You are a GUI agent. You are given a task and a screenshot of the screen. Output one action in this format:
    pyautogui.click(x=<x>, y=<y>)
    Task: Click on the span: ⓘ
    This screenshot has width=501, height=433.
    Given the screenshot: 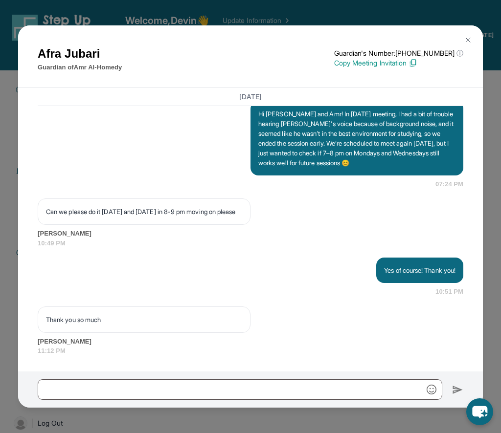 What is the action you would take?
    pyautogui.click(x=459, y=53)
    